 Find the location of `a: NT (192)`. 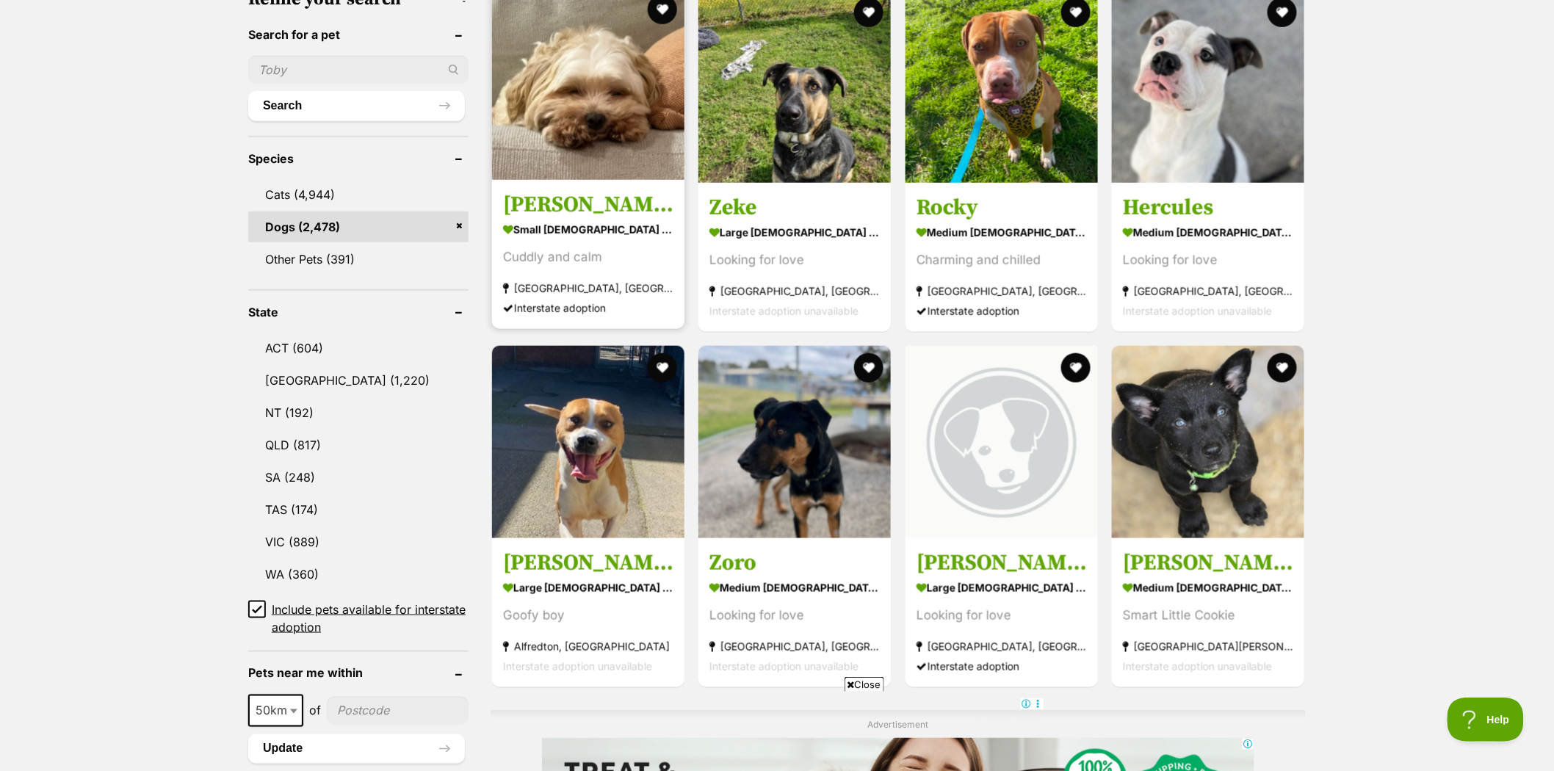

a: NT (192) is located at coordinates (358, 413).